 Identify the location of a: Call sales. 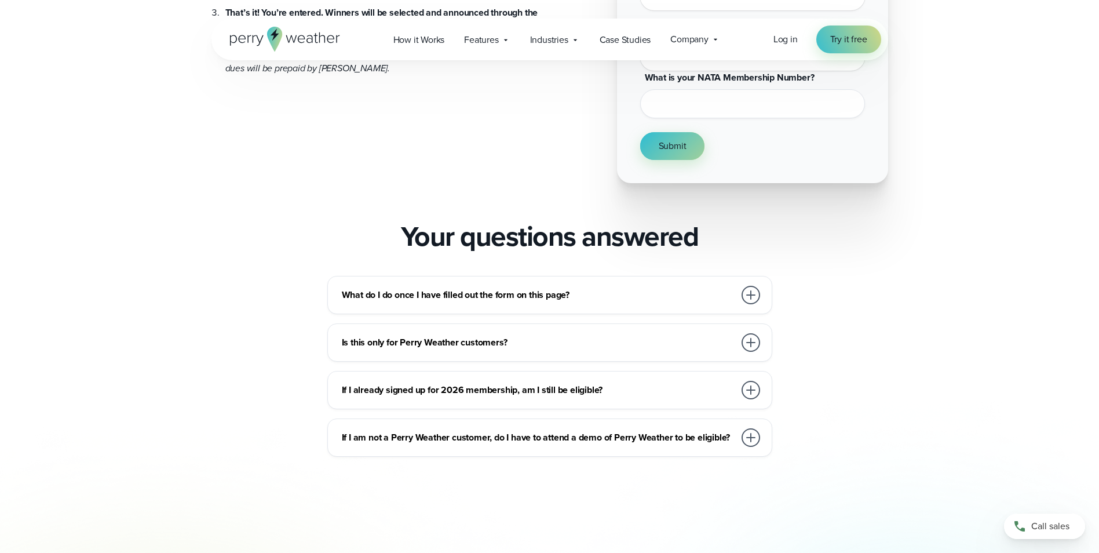
(1045, 526).